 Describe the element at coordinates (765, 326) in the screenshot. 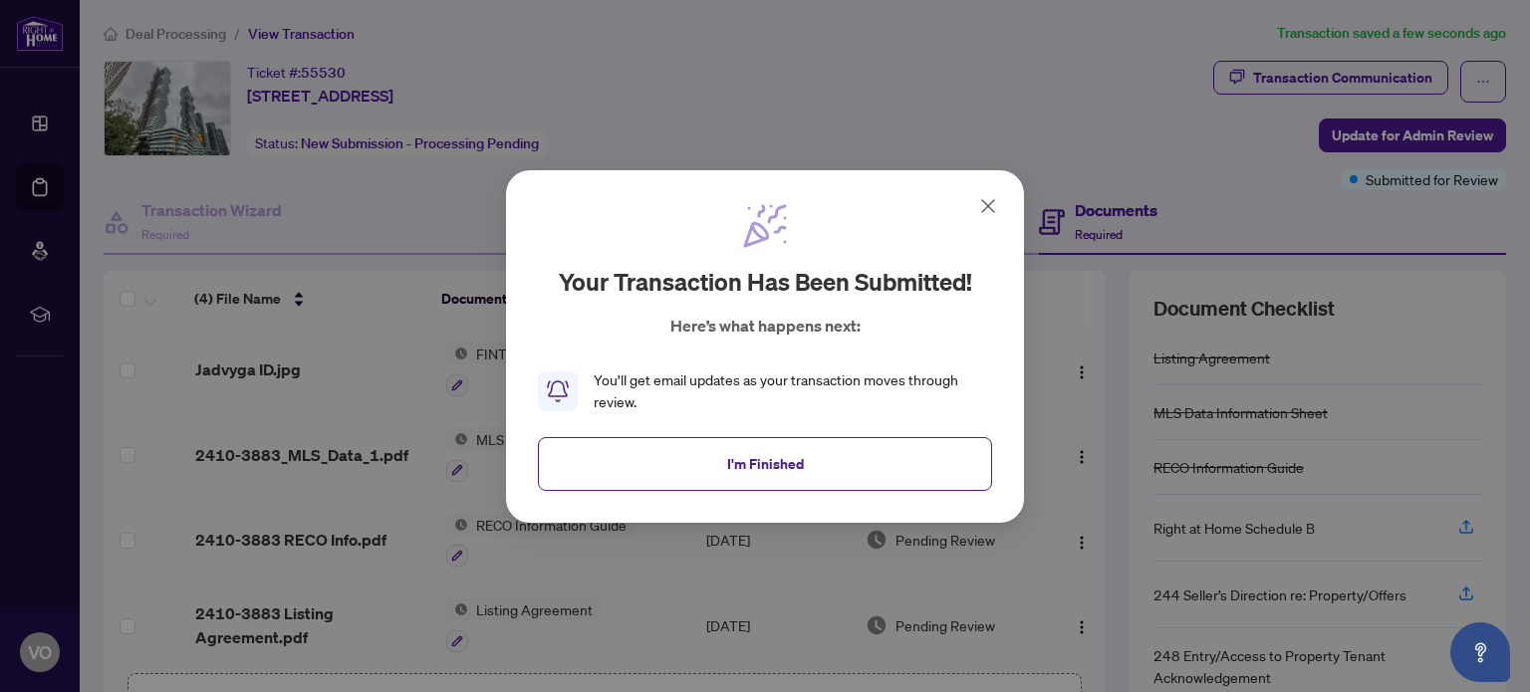

I see `p: Here’s what happens next:` at that location.